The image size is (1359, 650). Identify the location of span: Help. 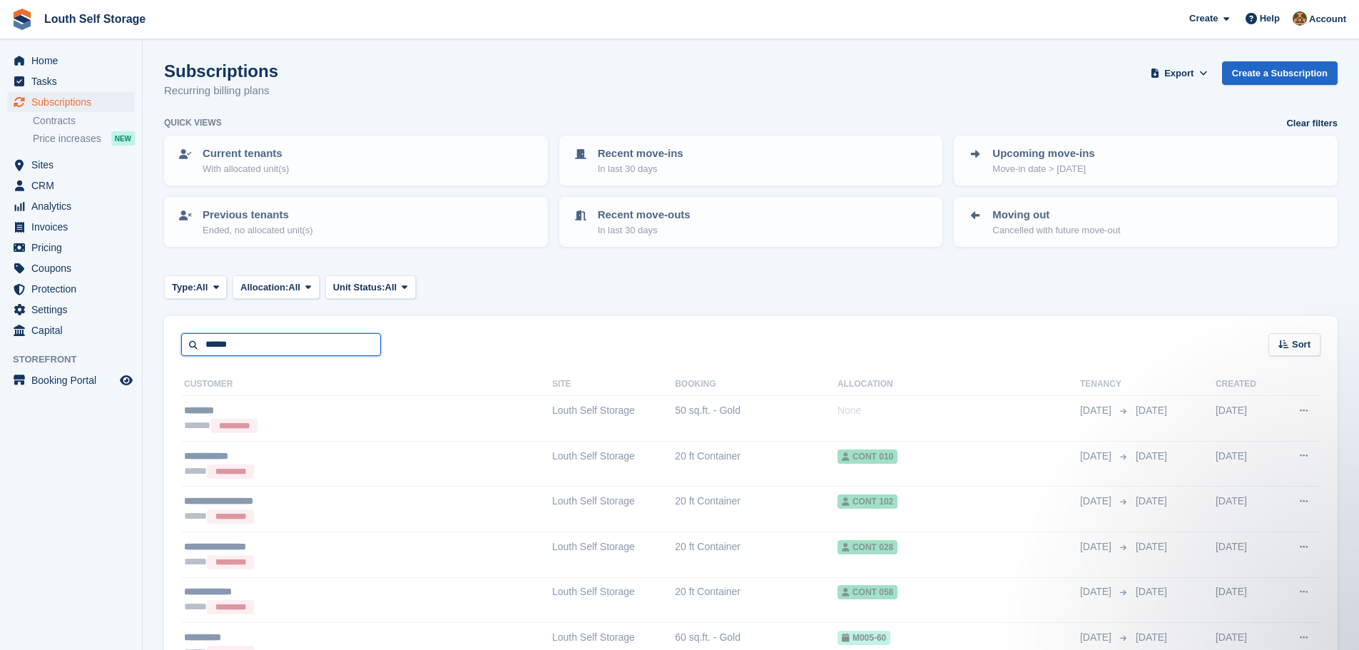
(1269, 19).